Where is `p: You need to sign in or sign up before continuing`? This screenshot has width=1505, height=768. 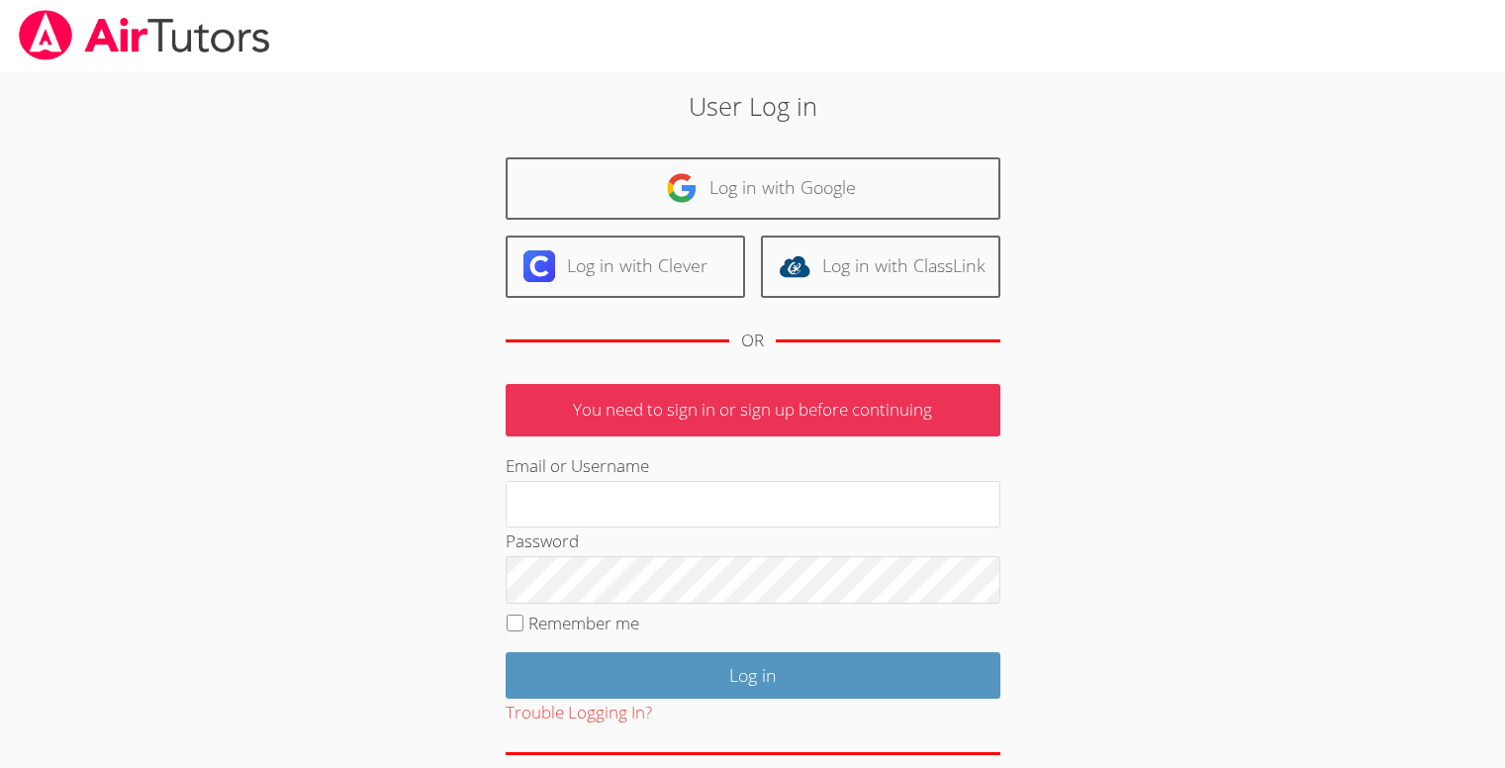 p: You need to sign in or sign up before continuing is located at coordinates (753, 410).